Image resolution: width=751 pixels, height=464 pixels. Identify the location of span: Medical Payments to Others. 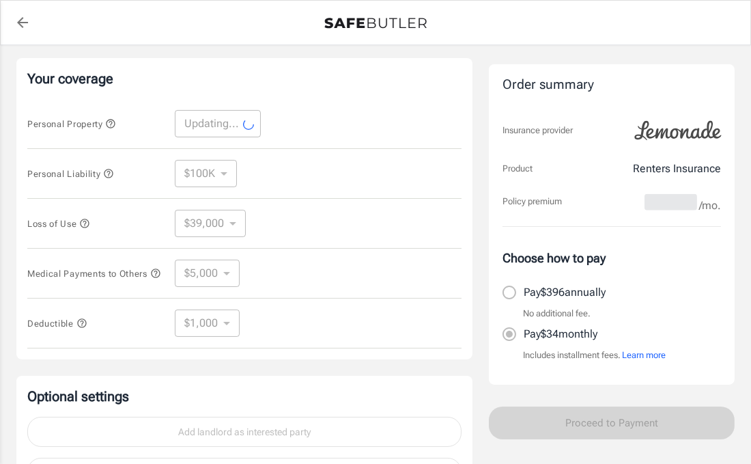
(94, 273).